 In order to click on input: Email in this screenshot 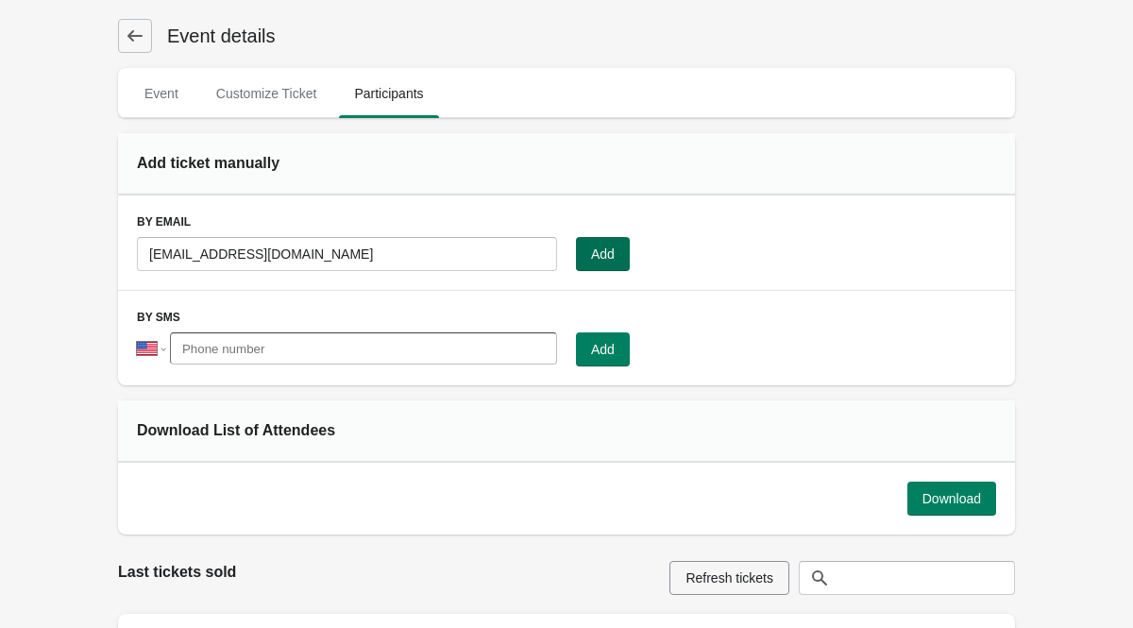, I will do `click(347, 254)`.